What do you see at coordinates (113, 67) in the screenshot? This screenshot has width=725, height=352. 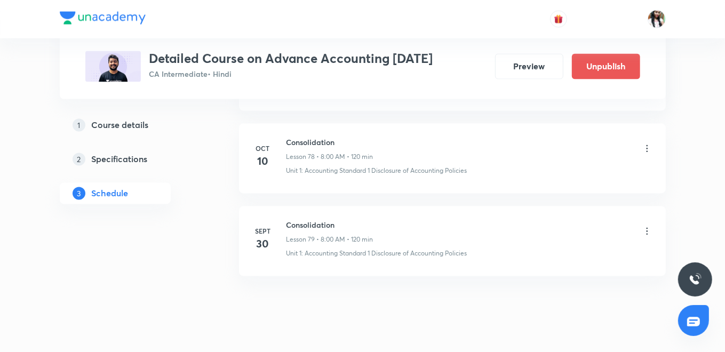 I see `img: DE8DD93D-4915-46DB-93EC-CB637F2B25CB_plus.png` at bounding box center [113, 67].